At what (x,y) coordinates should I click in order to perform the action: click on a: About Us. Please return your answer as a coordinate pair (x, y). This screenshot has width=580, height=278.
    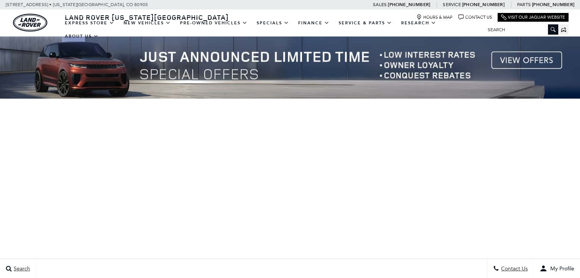
    Looking at the image, I should click on (82, 36).